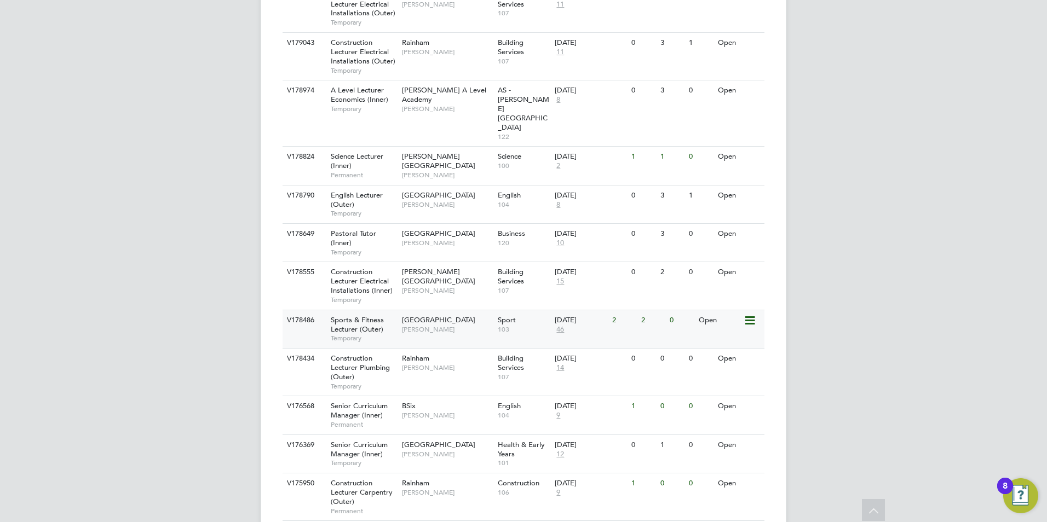  Describe the element at coordinates (558, 205) in the screenshot. I see `span: 8` at that location.